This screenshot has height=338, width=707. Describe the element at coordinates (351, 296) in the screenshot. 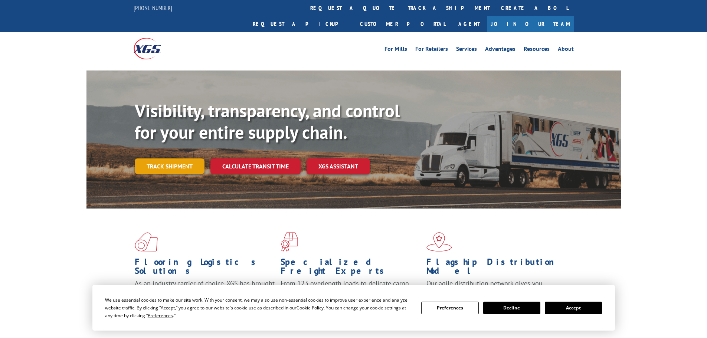

I see `p: From 123 overlength loads to delicate cargo, our experienced staff knows the best way to move you...` at that location.